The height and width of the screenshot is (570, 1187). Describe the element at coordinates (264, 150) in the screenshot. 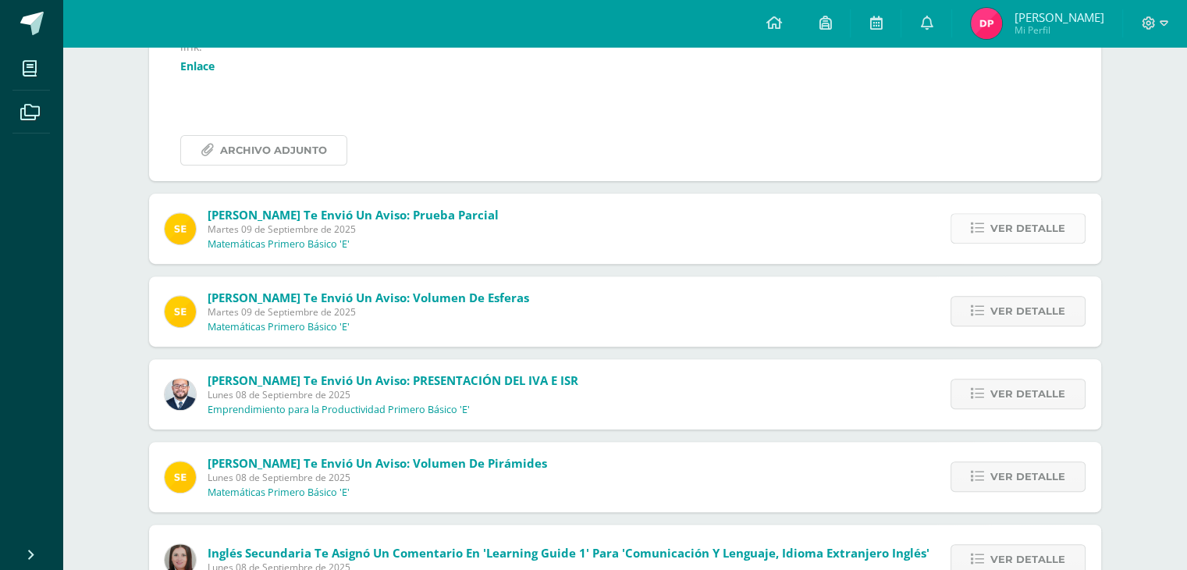

I see `a: Archivo Adjunto` at that location.